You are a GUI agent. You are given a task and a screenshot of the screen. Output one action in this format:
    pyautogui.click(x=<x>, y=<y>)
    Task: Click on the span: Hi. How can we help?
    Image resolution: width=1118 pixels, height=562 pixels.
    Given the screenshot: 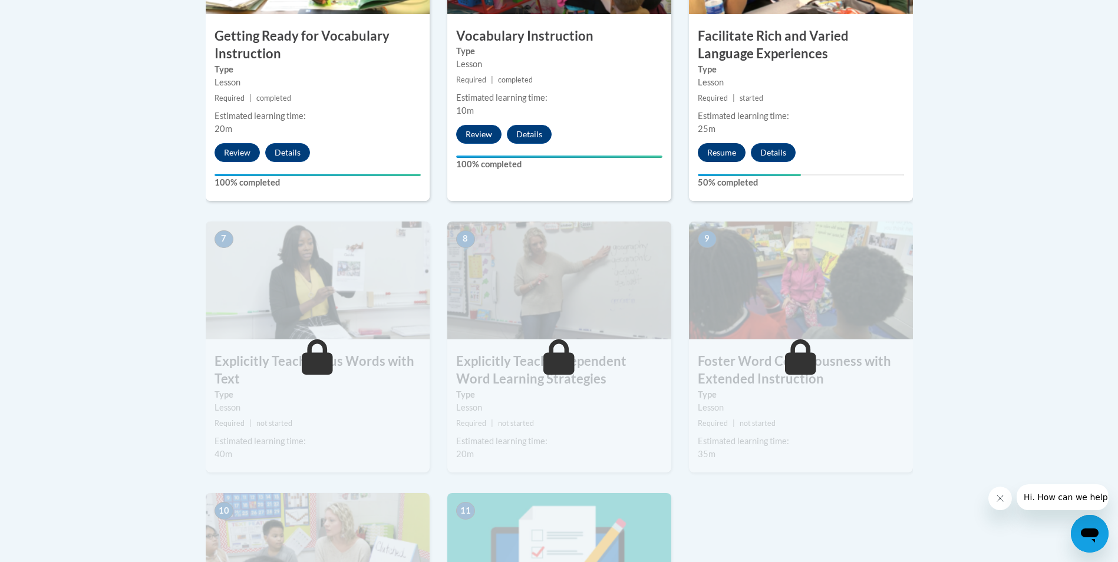 What is the action you would take?
    pyautogui.click(x=51, y=13)
    